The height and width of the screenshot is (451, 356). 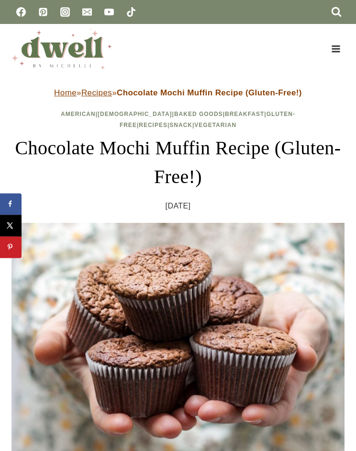 I want to click on a: Breakfast, so click(x=245, y=114).